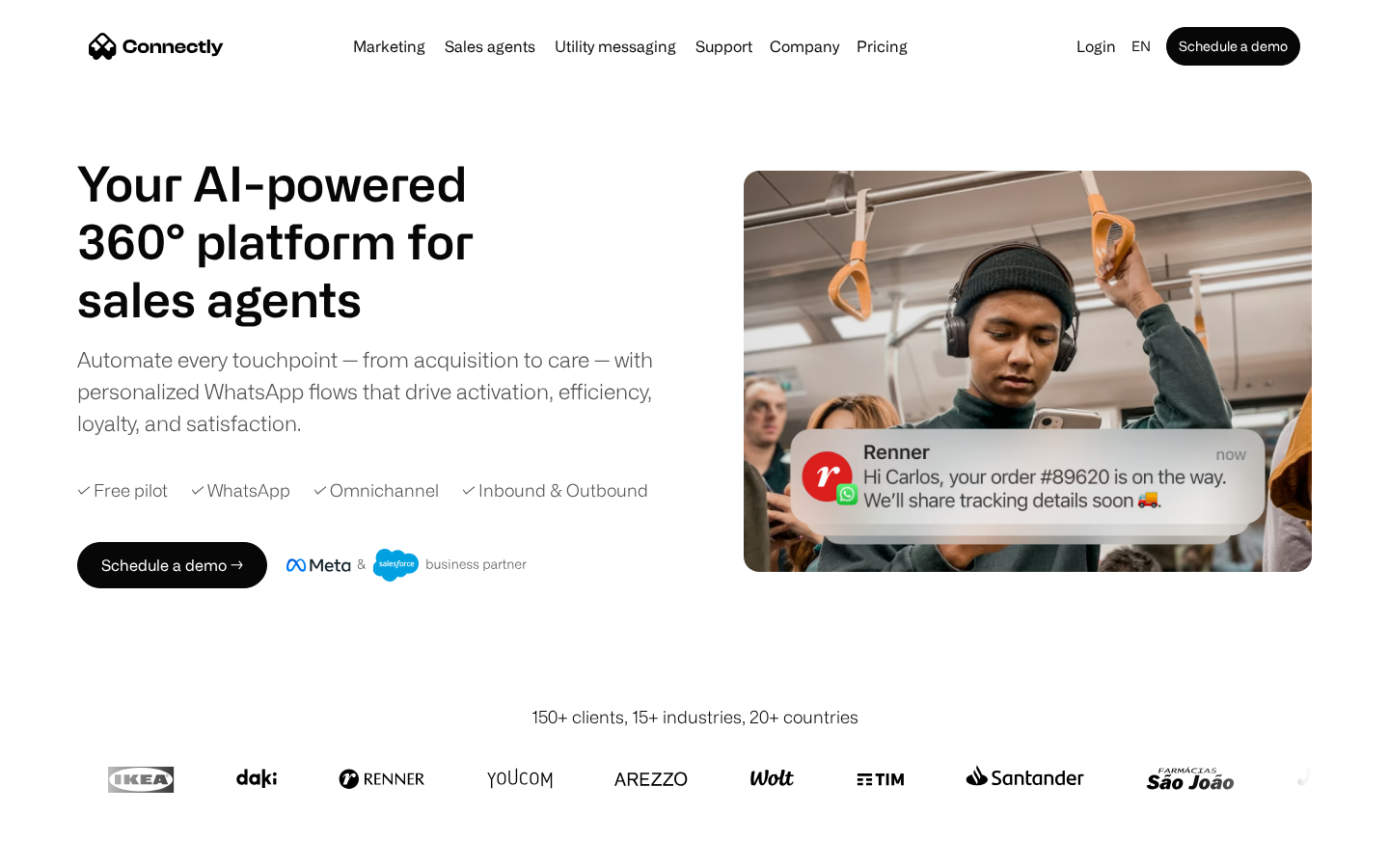 The image size is (1389, 868). I want to click on a: Marketing, so click(389, 46).